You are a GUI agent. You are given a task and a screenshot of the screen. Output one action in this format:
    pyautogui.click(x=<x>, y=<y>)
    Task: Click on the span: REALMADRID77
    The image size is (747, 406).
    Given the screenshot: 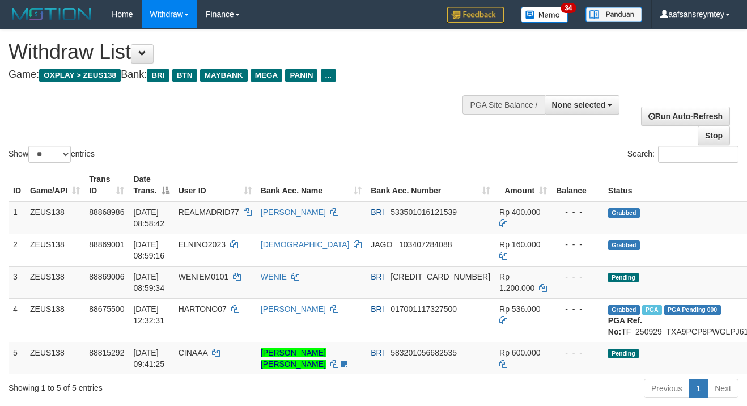 What is the action you would take?
    pyautogui.click(x=208, y=212)
    